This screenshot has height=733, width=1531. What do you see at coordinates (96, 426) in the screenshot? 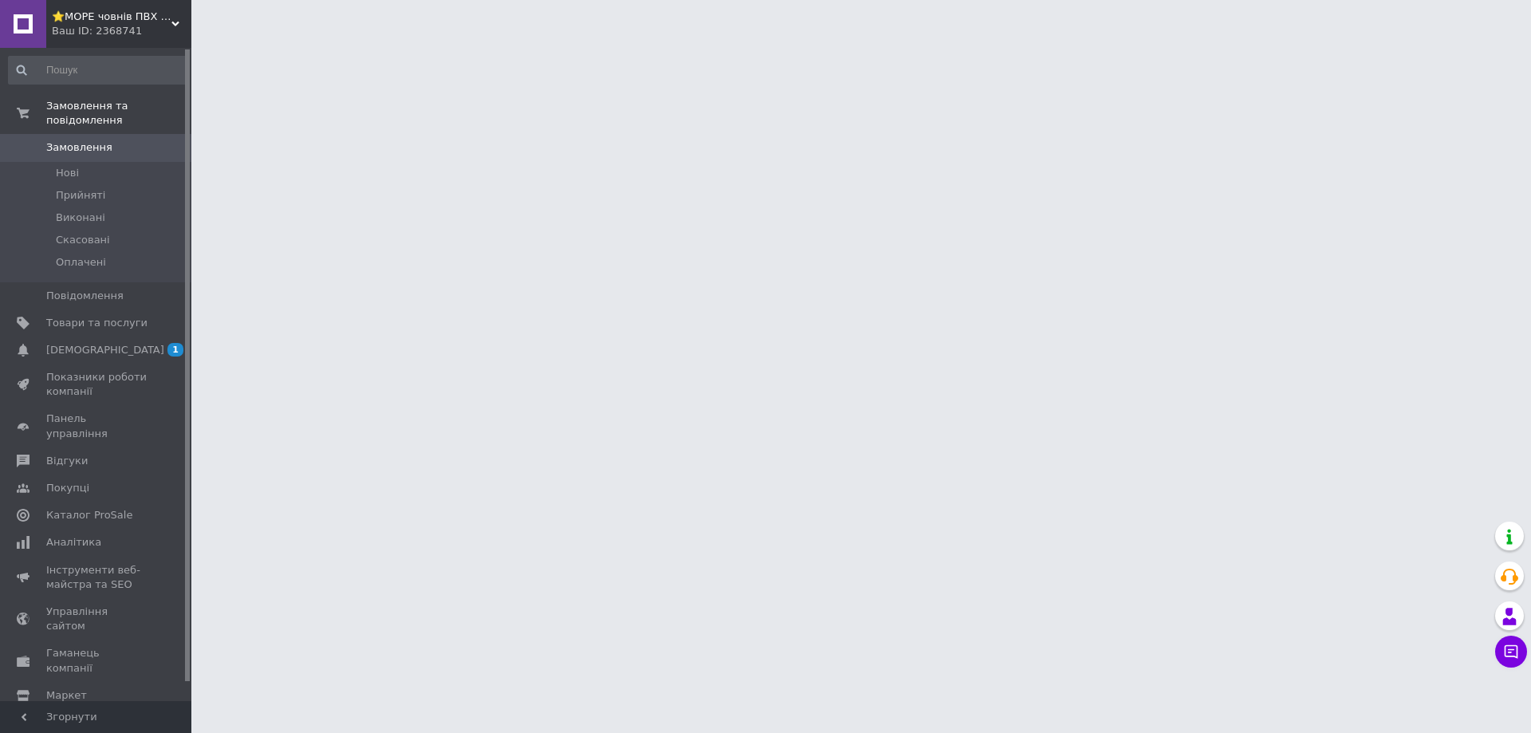
I see `span: Панель управління` at bounding box center [96, 426].